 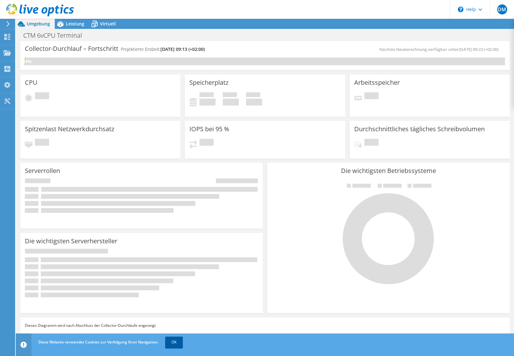 I want to click on span: DM, so click(x=502, y=9).